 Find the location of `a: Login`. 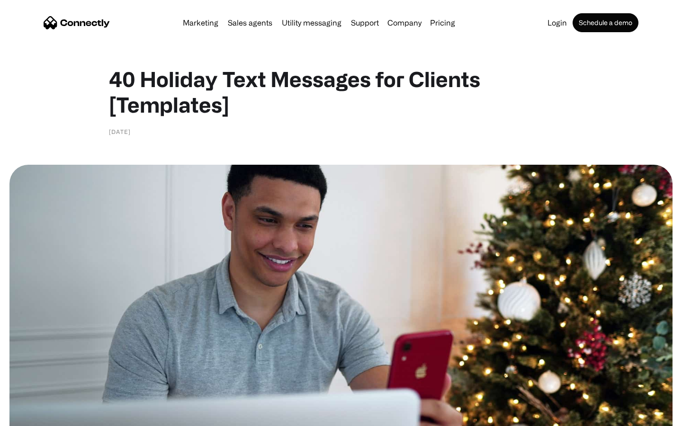

a: Login is located at coordinates (557, 23).